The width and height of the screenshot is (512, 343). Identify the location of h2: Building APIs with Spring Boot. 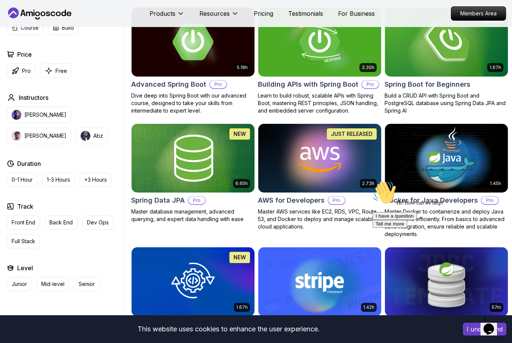
(308, 84).